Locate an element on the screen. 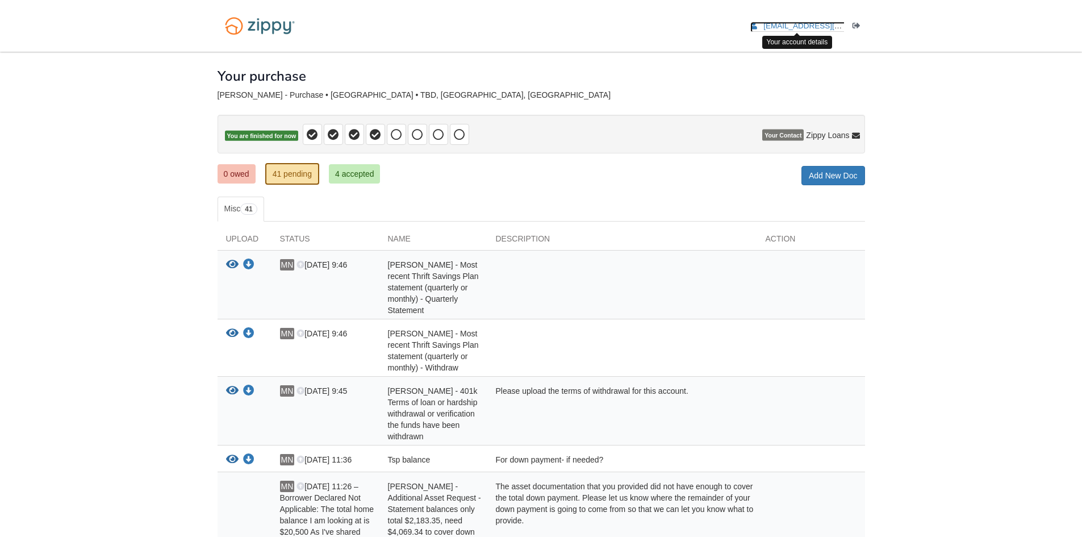 The width and height of the screenshot is (1082, 537). div: For down payment- if needed? is located at coordinates (622, 461).